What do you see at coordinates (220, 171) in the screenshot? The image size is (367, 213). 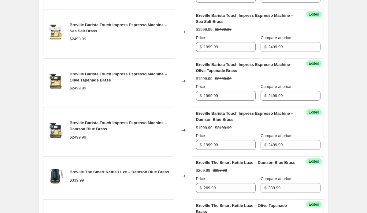 I see `strike: $339.99` at bounding box center [220, 171].